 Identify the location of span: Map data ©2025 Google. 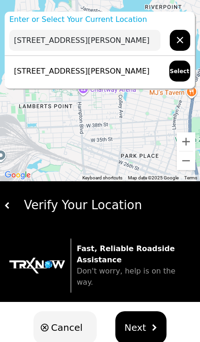
(153, 177).